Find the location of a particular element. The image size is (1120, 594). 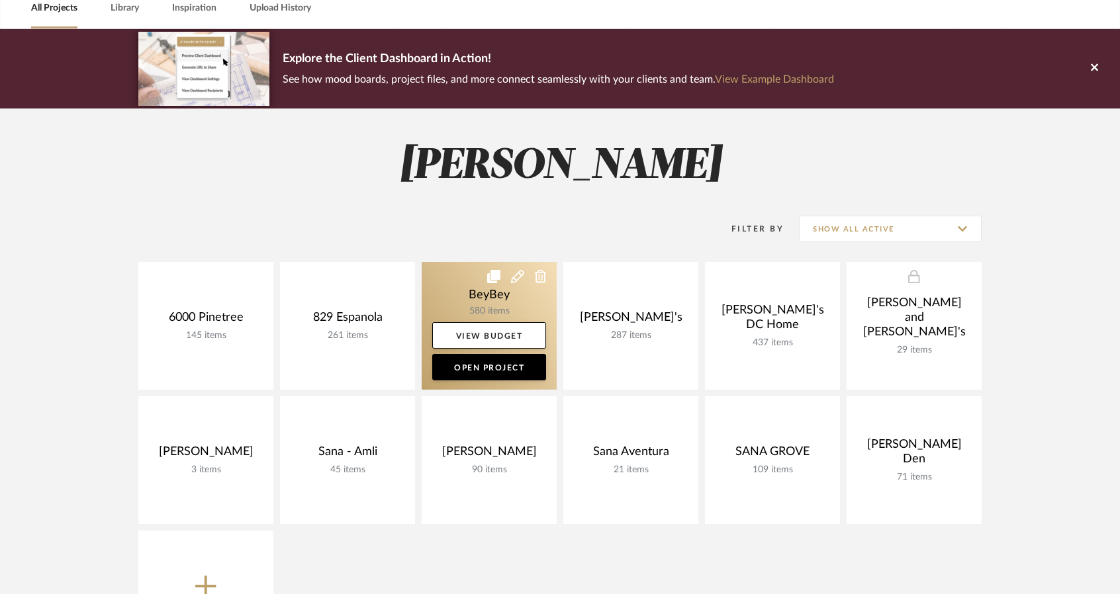

div: Sana - Amli is located at coordinates (347, 455).